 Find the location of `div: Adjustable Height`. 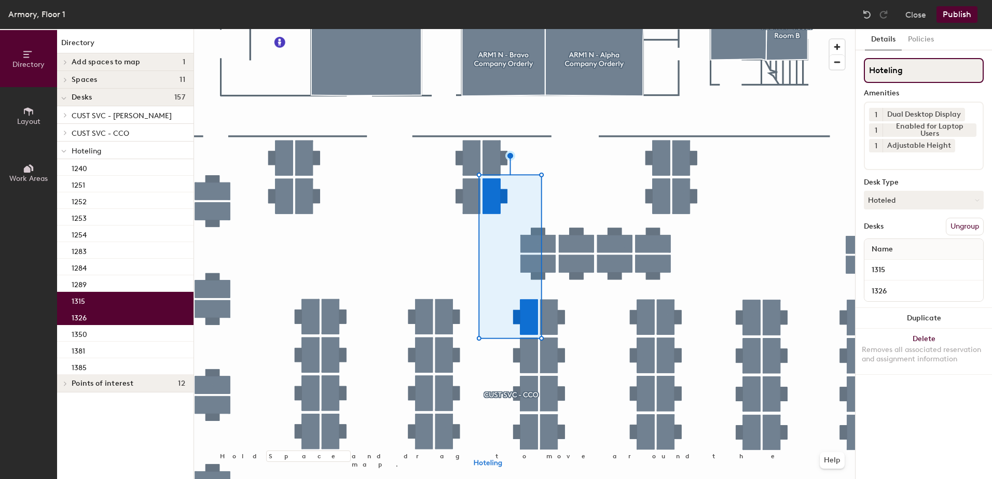

div: Adjustable Height is located at coordinates (919, 146).